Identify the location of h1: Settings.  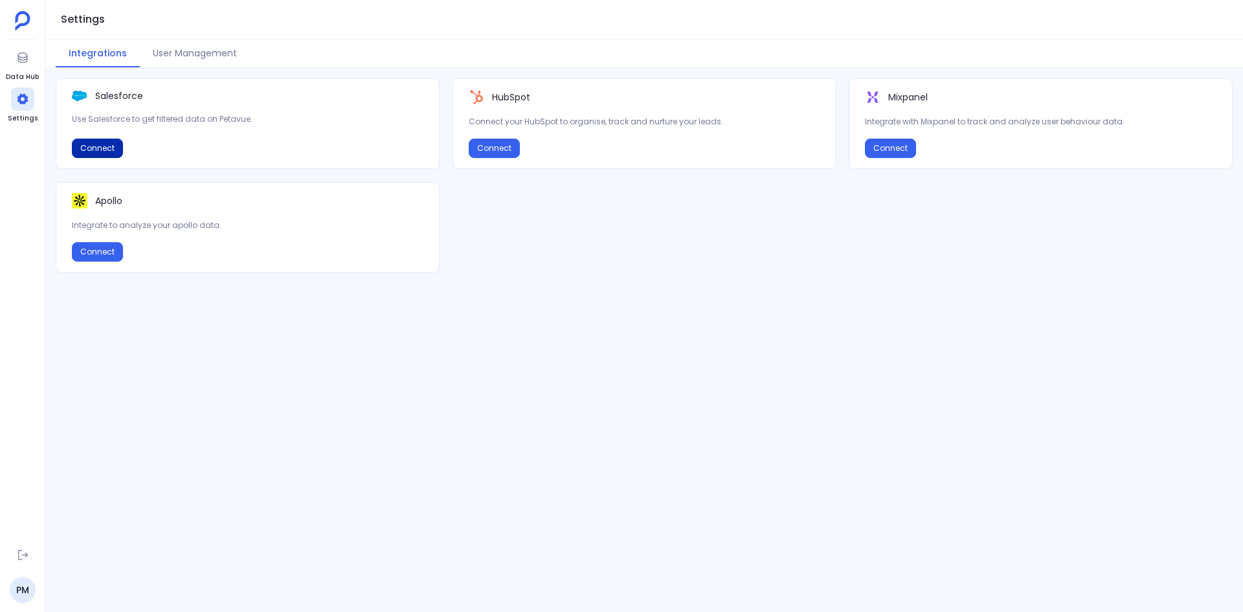
(83, 19).